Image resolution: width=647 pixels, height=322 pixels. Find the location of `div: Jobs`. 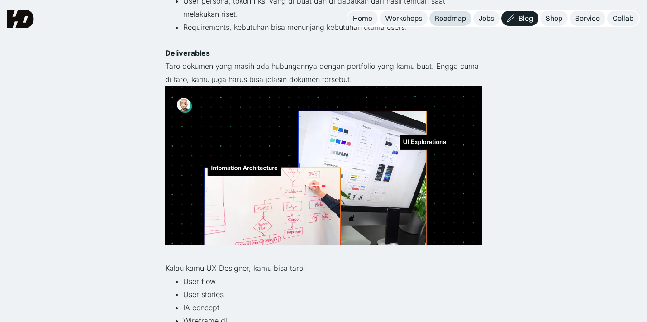

div: Jobs is located at coordinates (486, 18).